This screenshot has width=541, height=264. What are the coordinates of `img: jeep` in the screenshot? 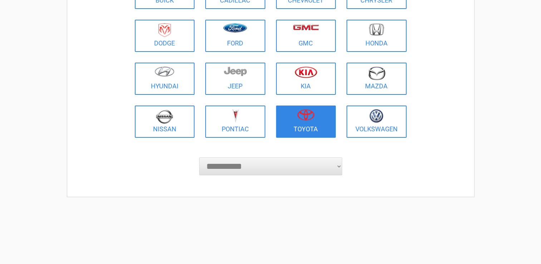 It's located at (235, 71).